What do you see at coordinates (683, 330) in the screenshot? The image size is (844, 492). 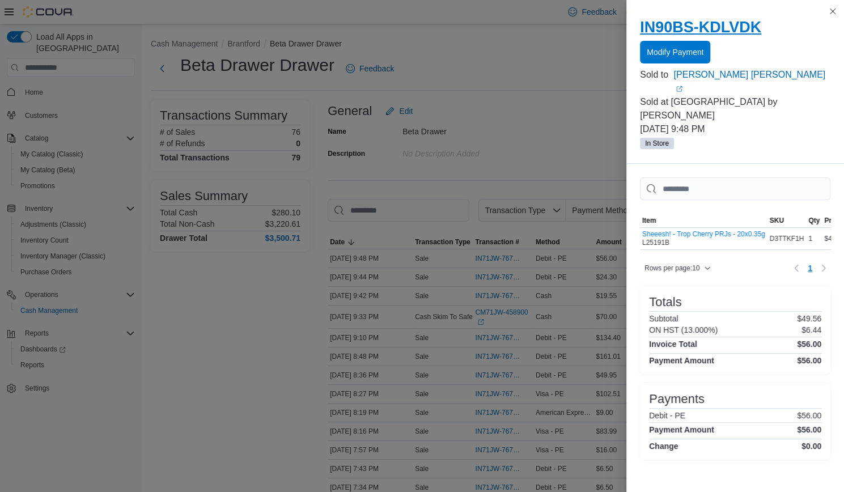 I see `h6: ON HST (13.000%)` at bounding box center [683, 330].